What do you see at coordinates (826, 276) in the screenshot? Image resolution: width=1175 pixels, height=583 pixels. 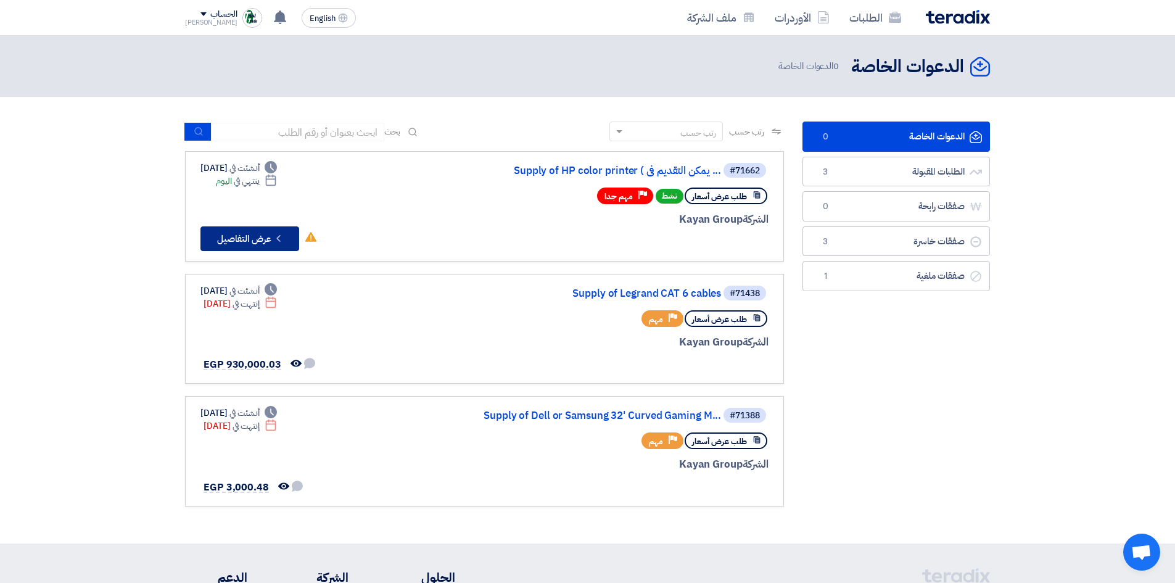 I see `span: 1` at bounding box center [826, 276].